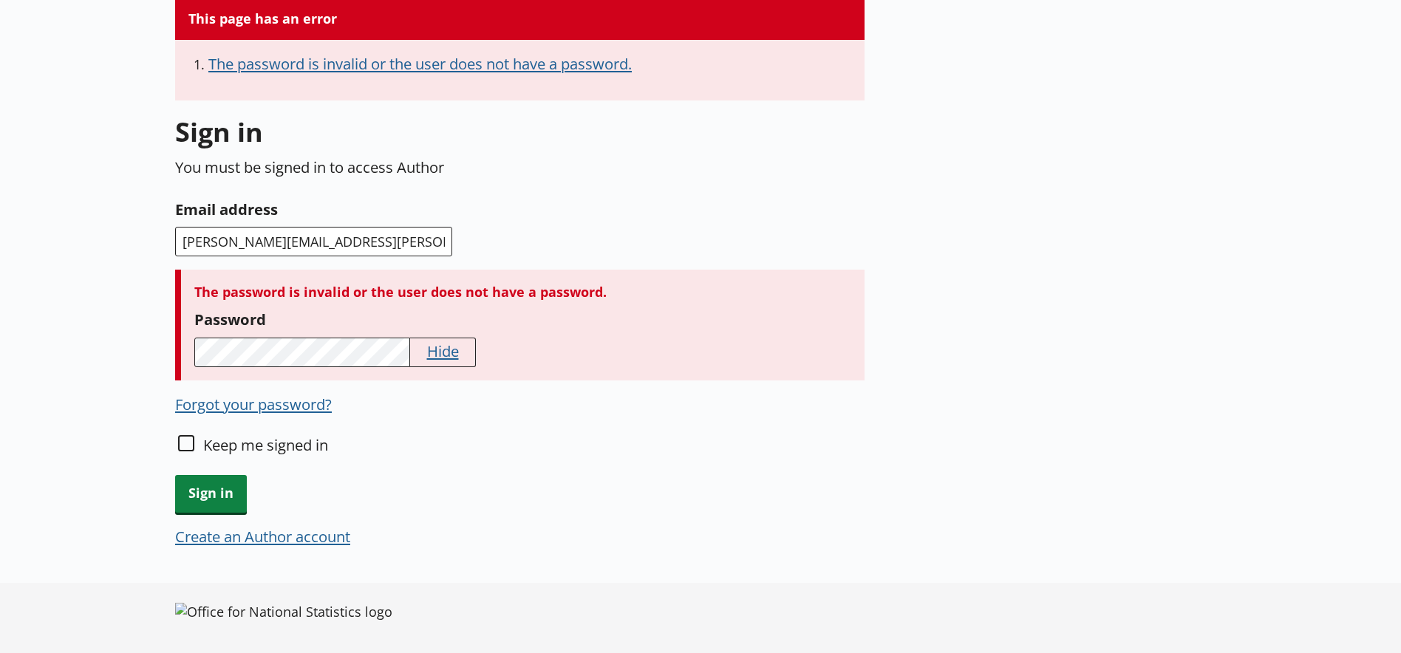 The width and height of the screenshot is (1401, 653). What do you see at coordinates (284, 612) in the screenshot?
I see `img: Office for National Statistics logo` at bounding box center [284, 612].